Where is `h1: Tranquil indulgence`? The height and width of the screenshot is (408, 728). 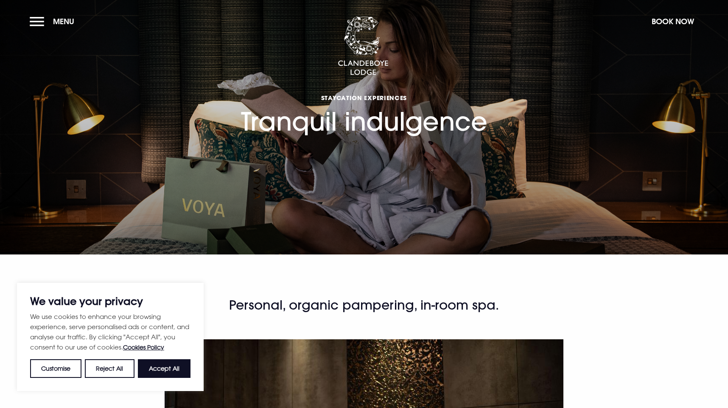
h1: Tranquil indulgence is located at coordinates (364, 90).